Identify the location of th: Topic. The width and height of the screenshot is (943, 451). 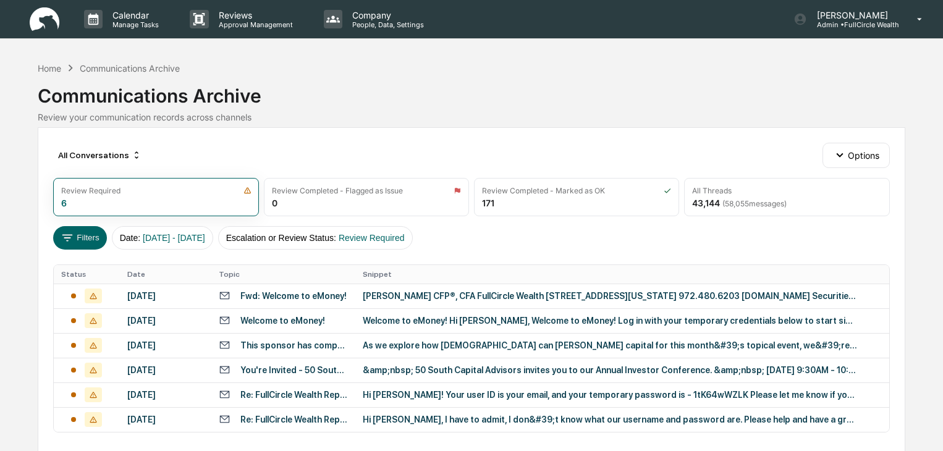
(283, 275).